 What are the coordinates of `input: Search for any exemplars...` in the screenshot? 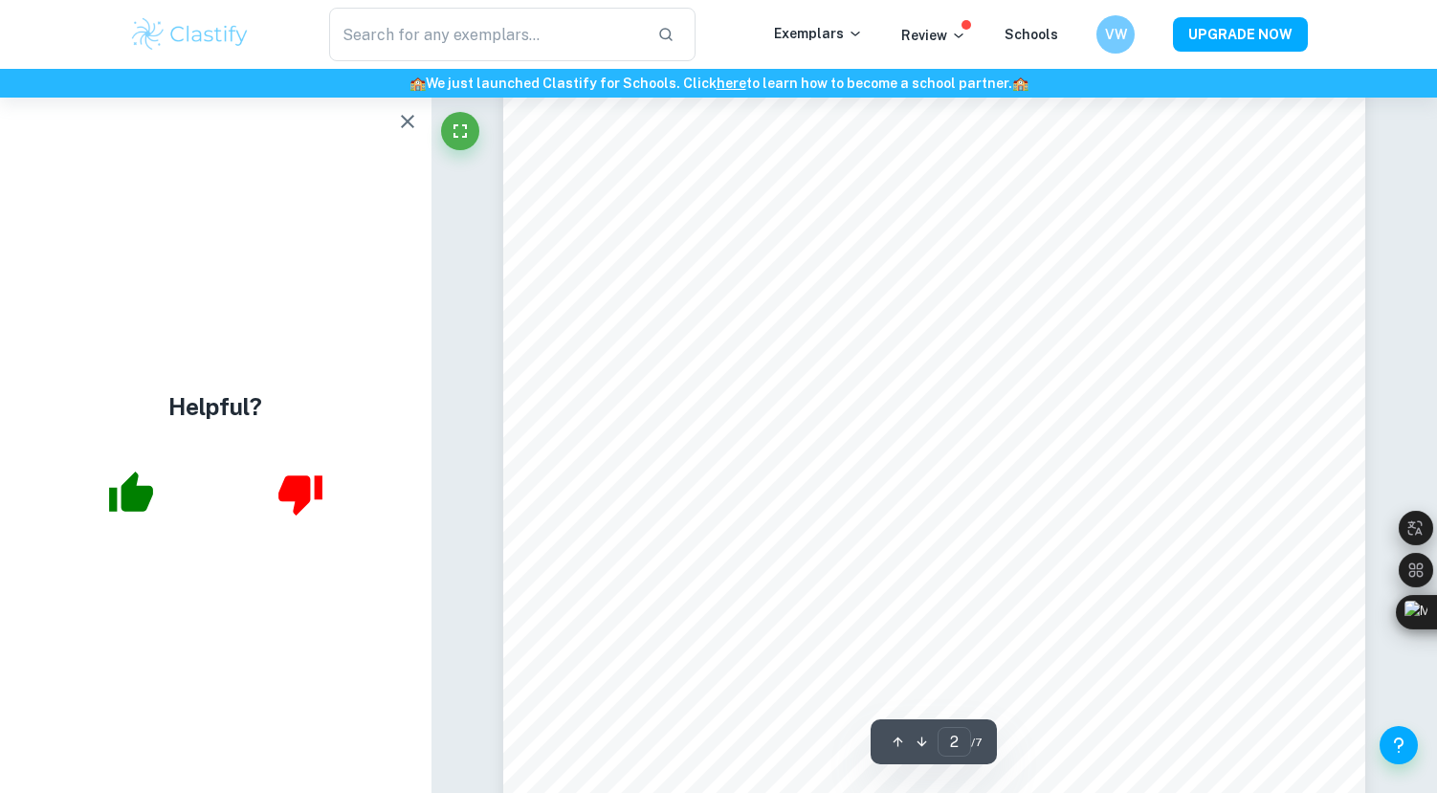 It's located at (485, 34).